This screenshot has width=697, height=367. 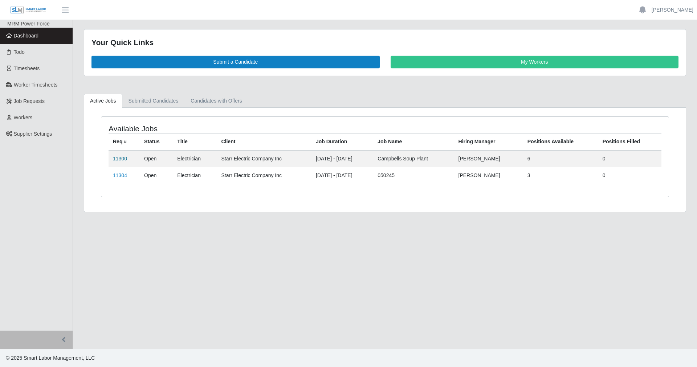 I want to click on th: Client, so click(x=264, y=141).